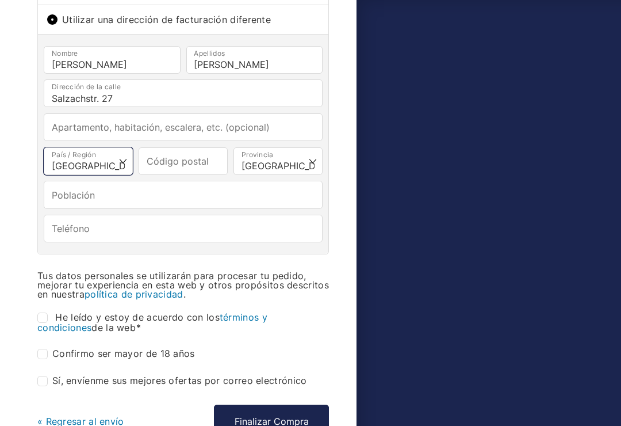  Describe the element at coordinates (43, 317) in the screenshot. I see `input: He leído y estoy de acuerdo con lostérminos y condicionesde la web` at that location.